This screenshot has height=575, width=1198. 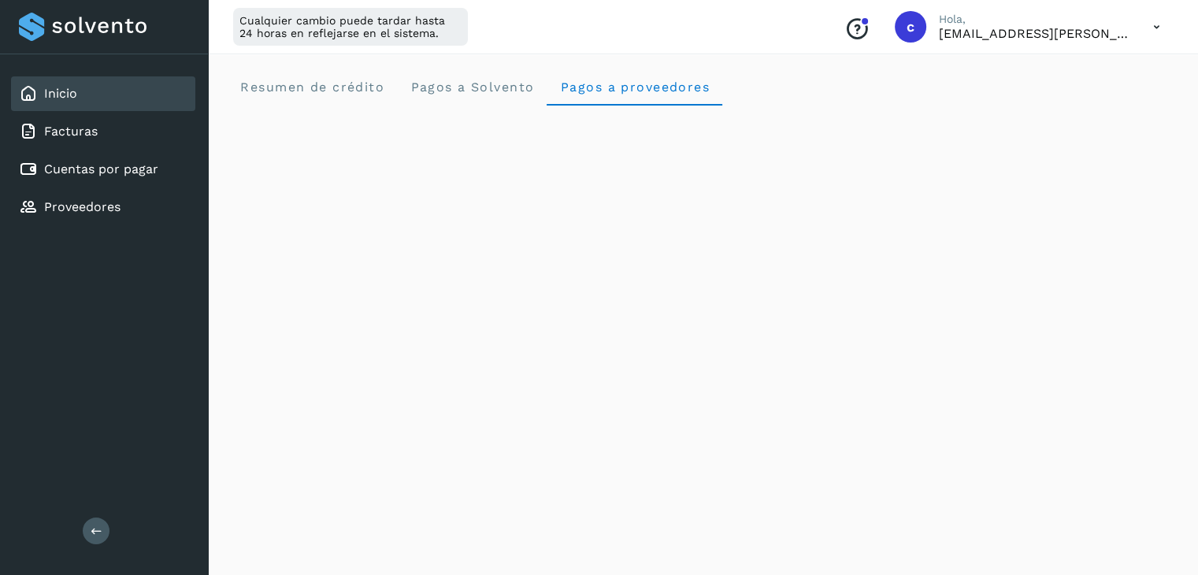 I want to click on a: Cuentas por pagar, so click(x=101, y=169).